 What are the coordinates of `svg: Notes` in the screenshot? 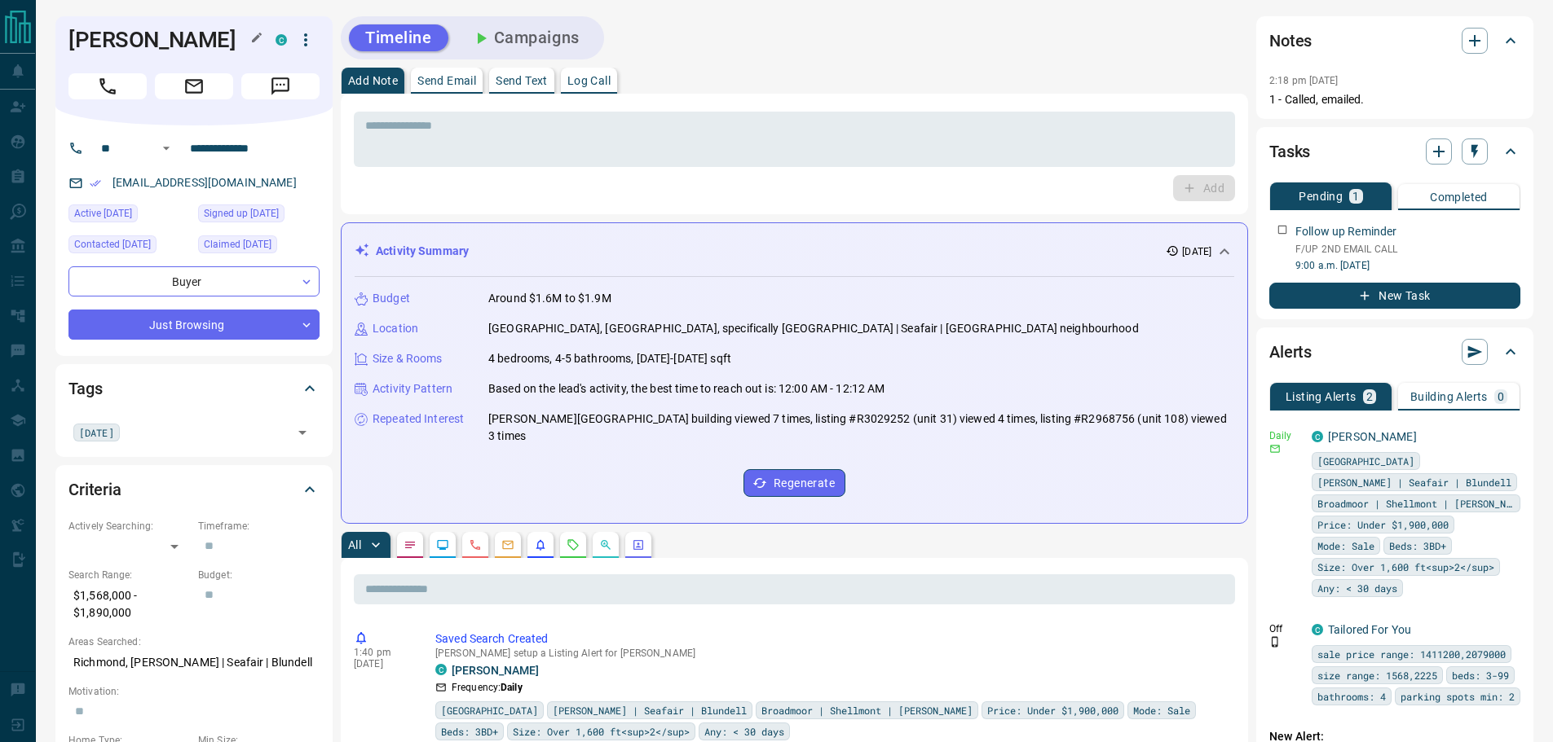 It's located at (410, 545).